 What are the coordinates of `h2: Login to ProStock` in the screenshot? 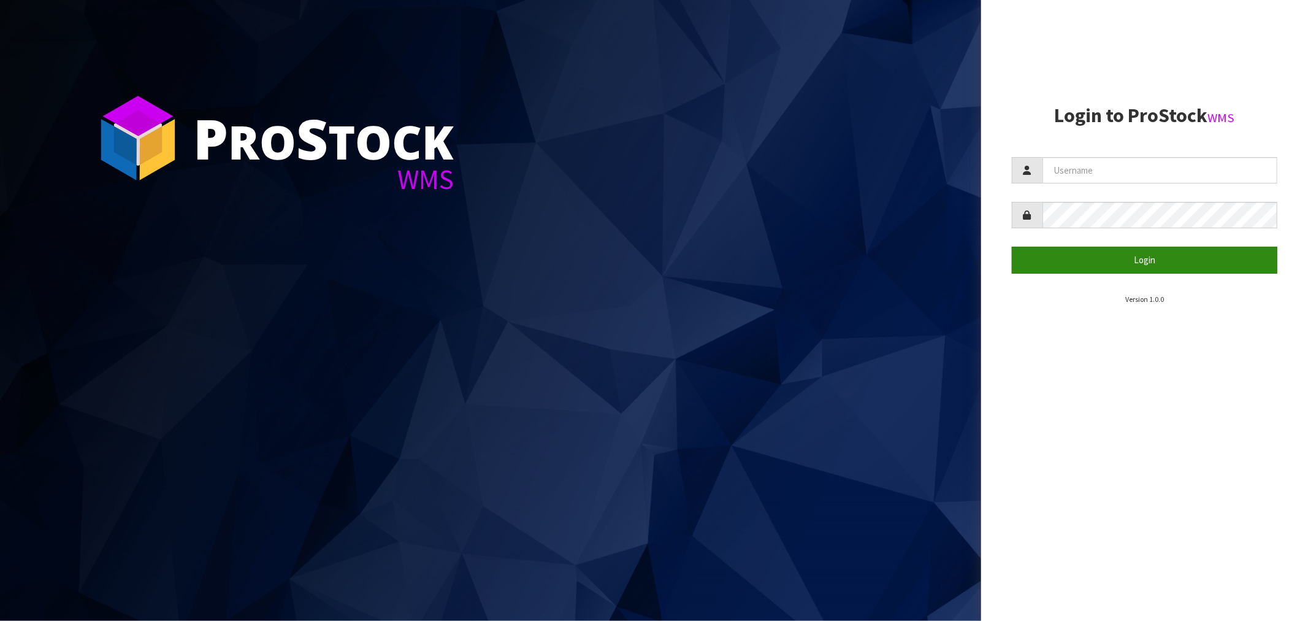 It's located at (1144, 115).